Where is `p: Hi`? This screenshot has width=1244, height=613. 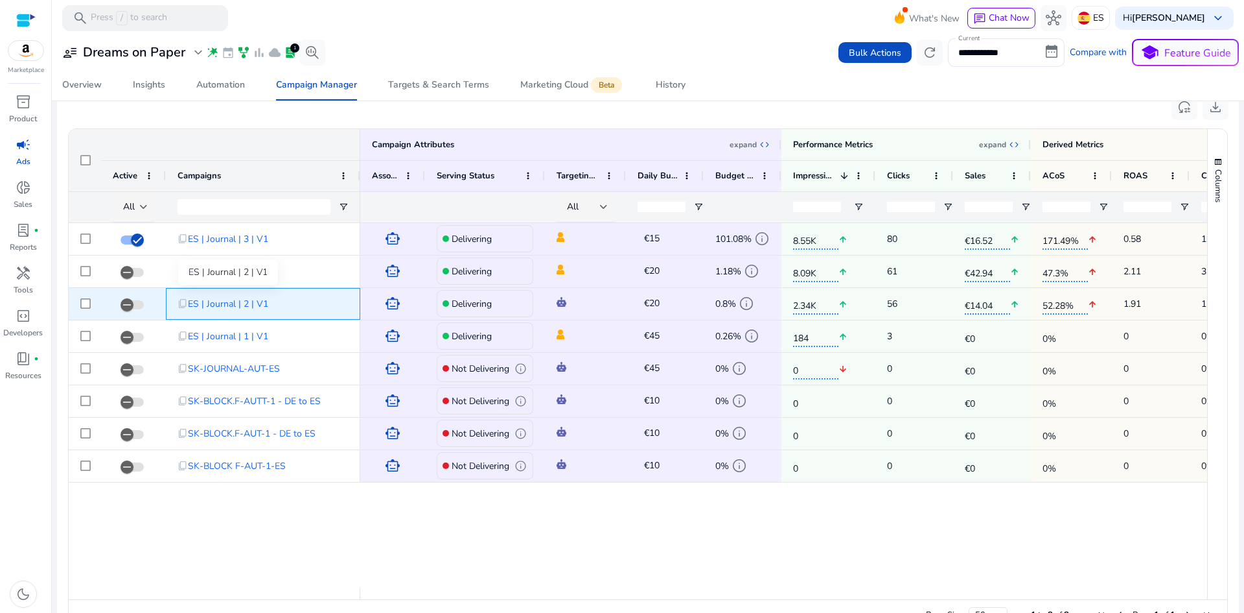 p: Hi is located at coordinates (1164, 18).